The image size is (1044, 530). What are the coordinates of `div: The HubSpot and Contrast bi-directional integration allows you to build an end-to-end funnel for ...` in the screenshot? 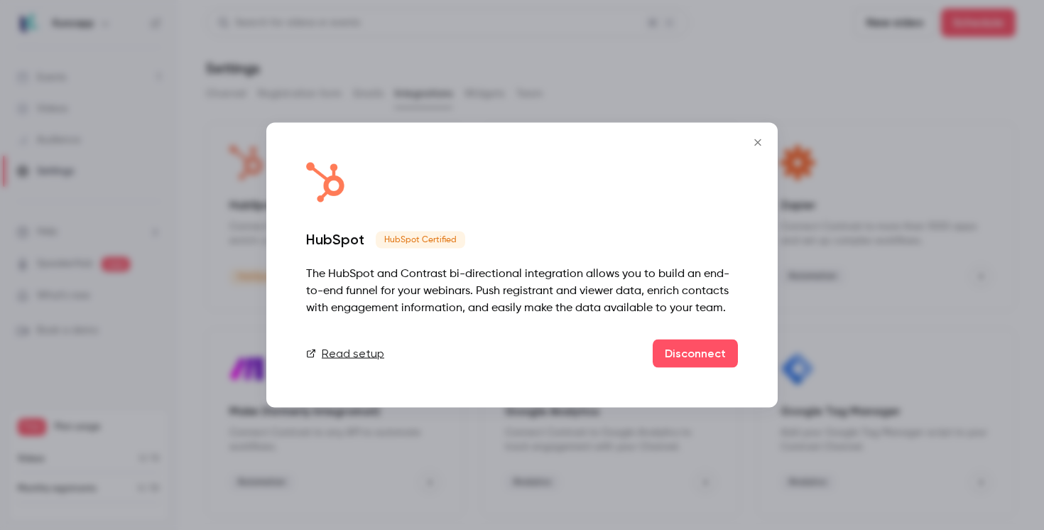 It's located at (522, 291).